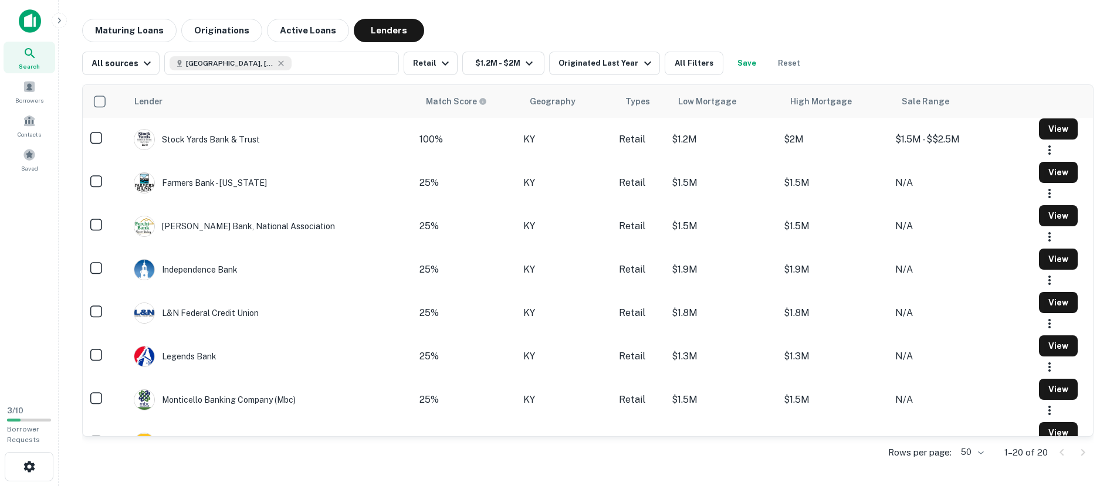  I want to click on div: All sources, so click(123, 63).